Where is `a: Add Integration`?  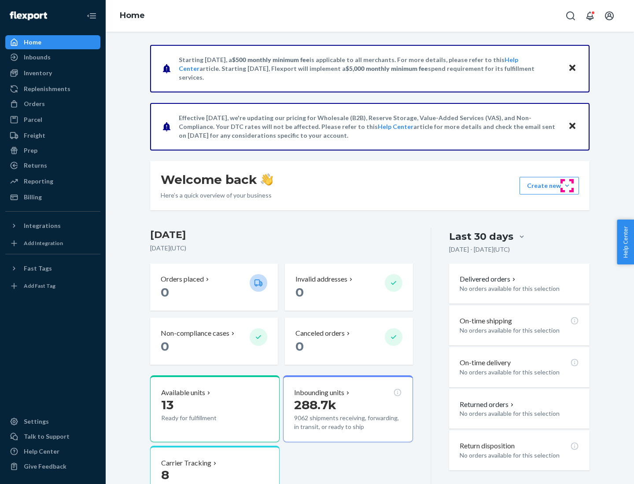 a: Add Integration is located at coordinates (53, 243).